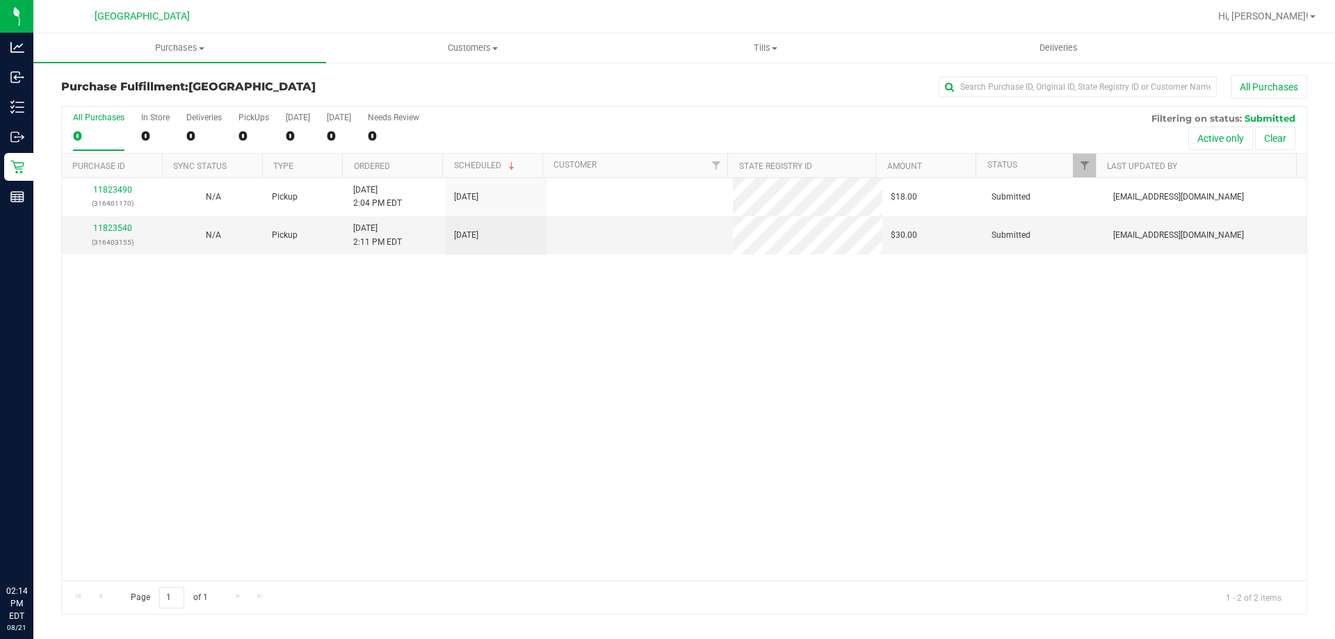 This screenshot has height=639, width=1335. Describe the element at coordinates (155, 118) in the screenshot. I see `div: In Store` at that location.